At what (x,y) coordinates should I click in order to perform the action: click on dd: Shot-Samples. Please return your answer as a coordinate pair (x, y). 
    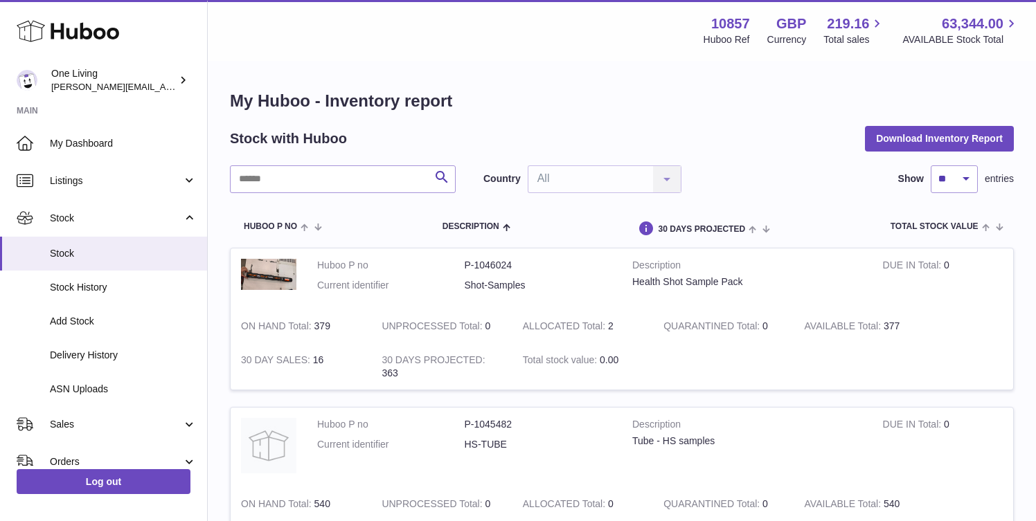
    Looking at the image, I should click on (538, 285).